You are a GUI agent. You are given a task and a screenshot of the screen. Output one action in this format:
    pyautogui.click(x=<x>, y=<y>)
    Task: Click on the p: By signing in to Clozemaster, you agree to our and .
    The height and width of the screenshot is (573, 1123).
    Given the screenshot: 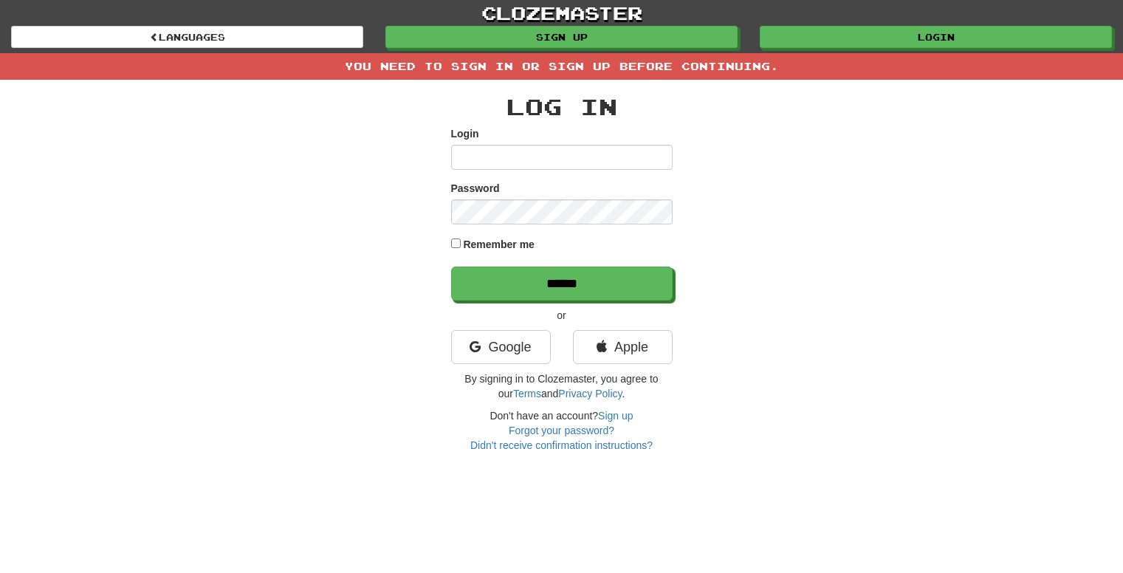 What is the action you would take?
    pyautogui.click(x=562, y=386)
    